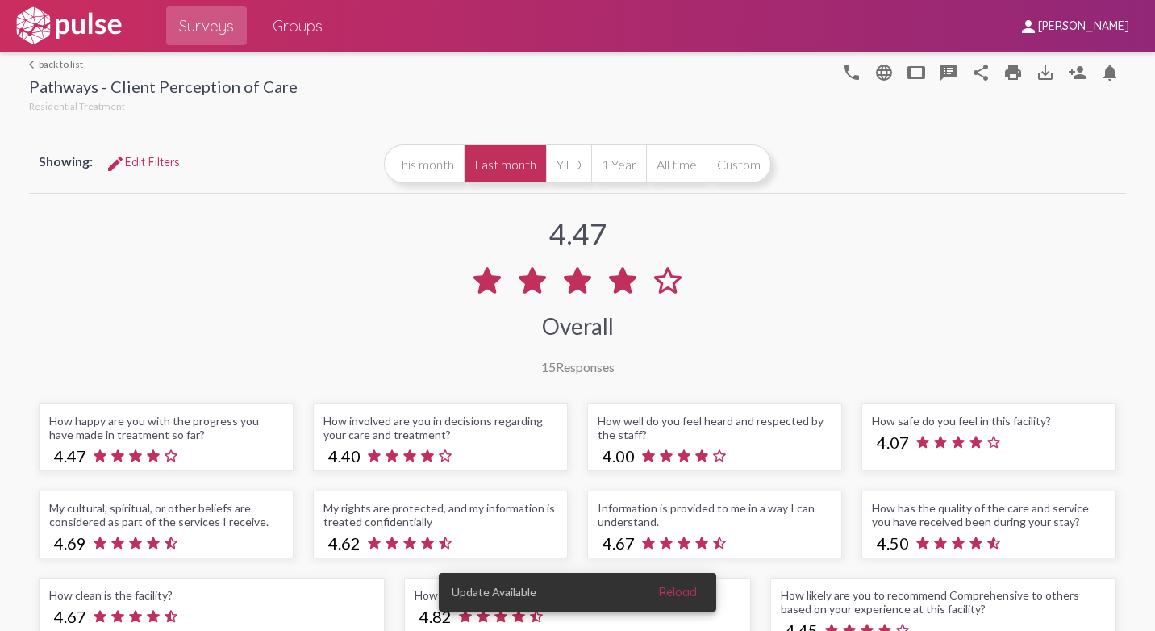 This screenshot has width=1155, height=631. What do you see at coordinates (893, 543) in the screenshot?
I see `span: 4.50` at bounding box center [893, 543].